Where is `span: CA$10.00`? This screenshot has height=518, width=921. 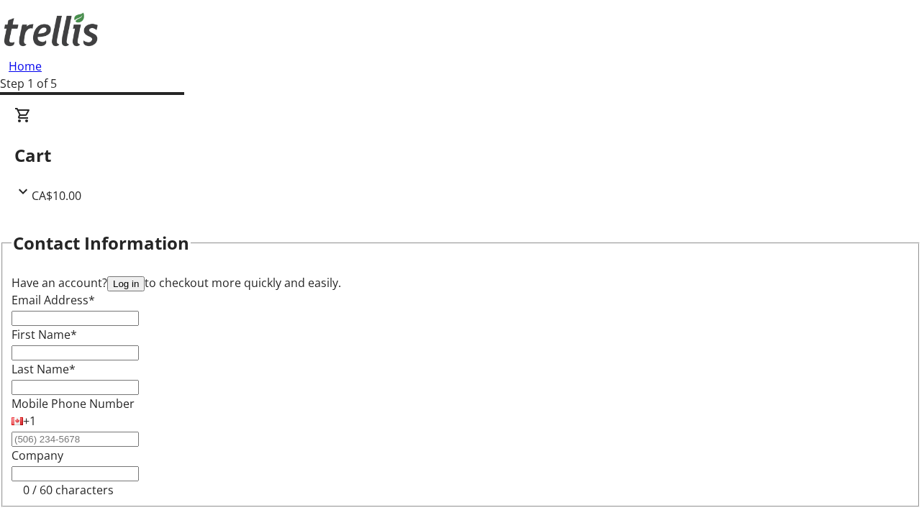
span: CA$10.00 is located at coordinates (56, 196).